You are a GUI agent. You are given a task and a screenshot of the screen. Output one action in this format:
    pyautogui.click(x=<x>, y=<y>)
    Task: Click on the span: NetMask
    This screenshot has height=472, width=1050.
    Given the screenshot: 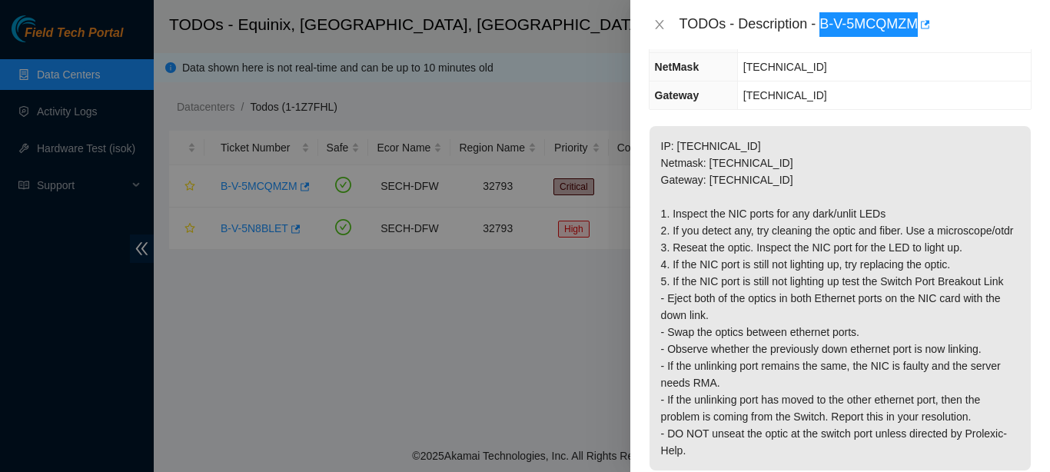 What is the action you would take?
    pyautogui.click(x=677, y=67)
    